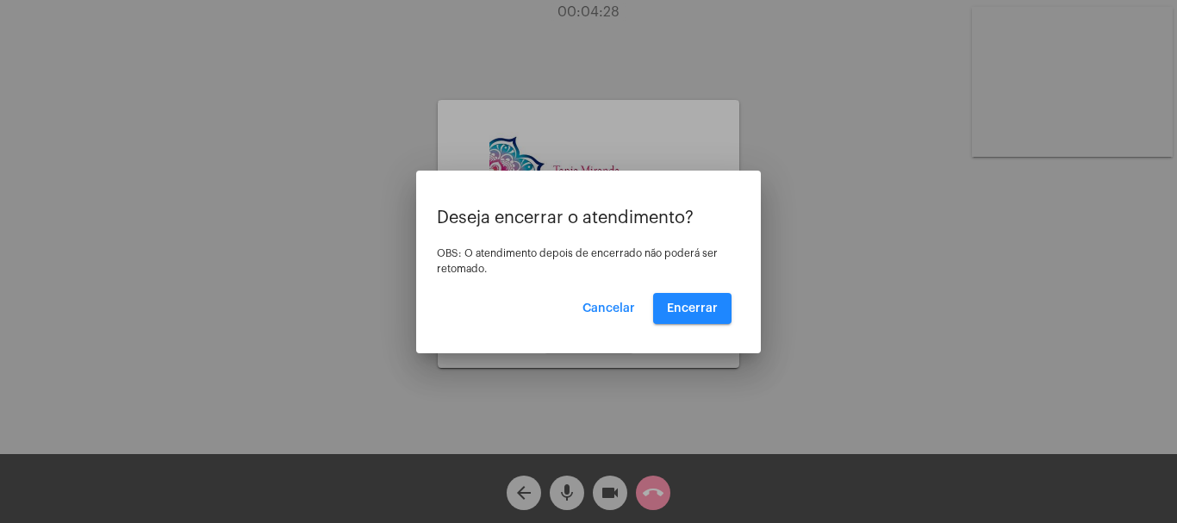  What do you see at coordinates (608, 308) in the screenshot?
I see `button: Cancelar` at bounding box center [608, 308].